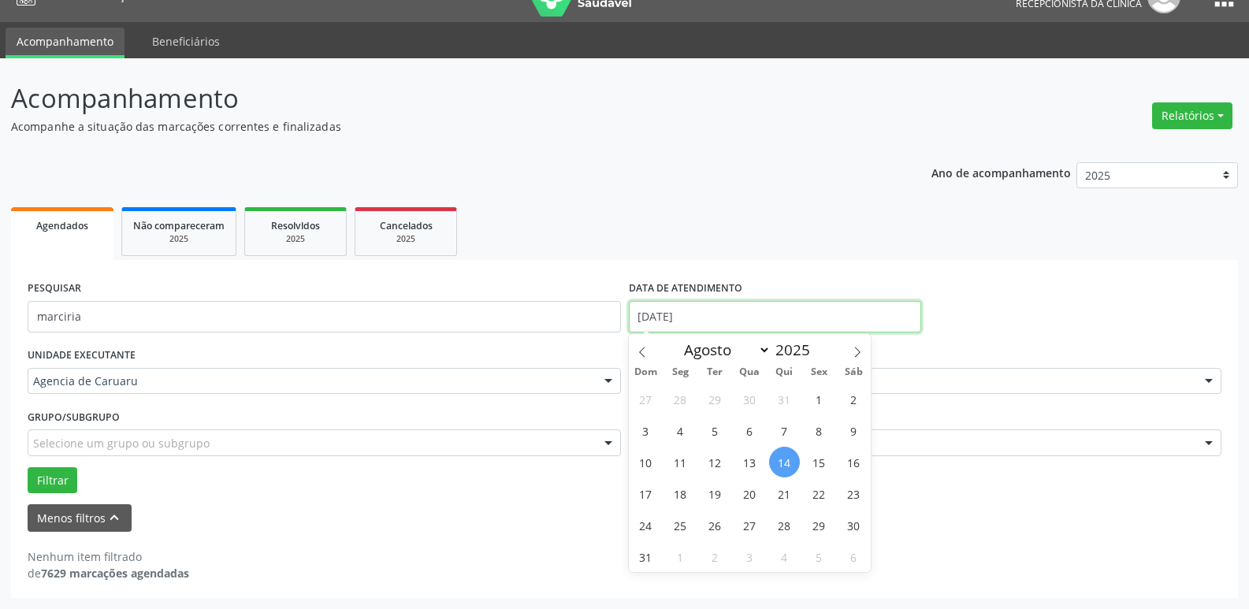 The height and width of the screenshot is (609, 1249). What do you see at coordinates (440, 126) in the screenshot?
I see `p: Acompanhe a situação das marcações correntes e finalizadas` at bounding box center [440, 126].